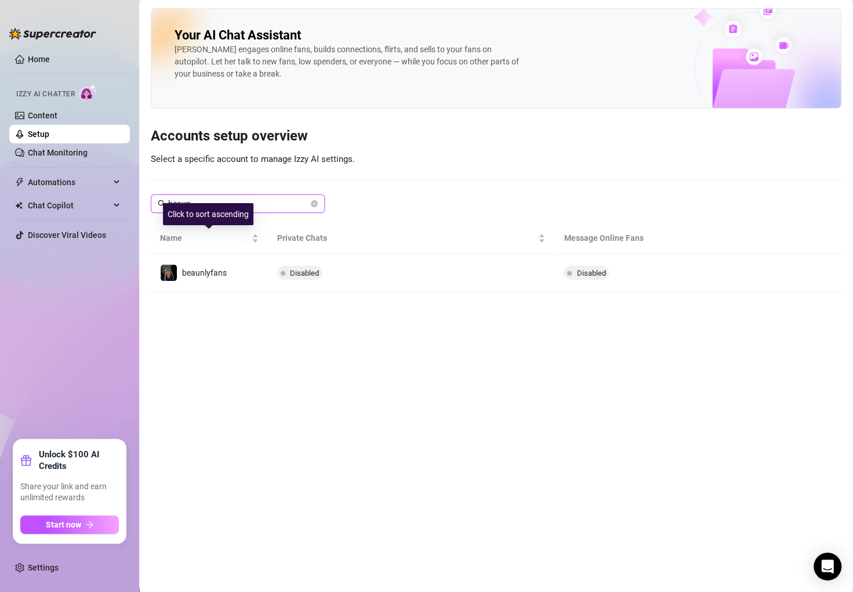  What do you see at coordinates (70, 524) in the screenshot?
I see `button: Start nowarrow-right` at bounding box center [70, 524].